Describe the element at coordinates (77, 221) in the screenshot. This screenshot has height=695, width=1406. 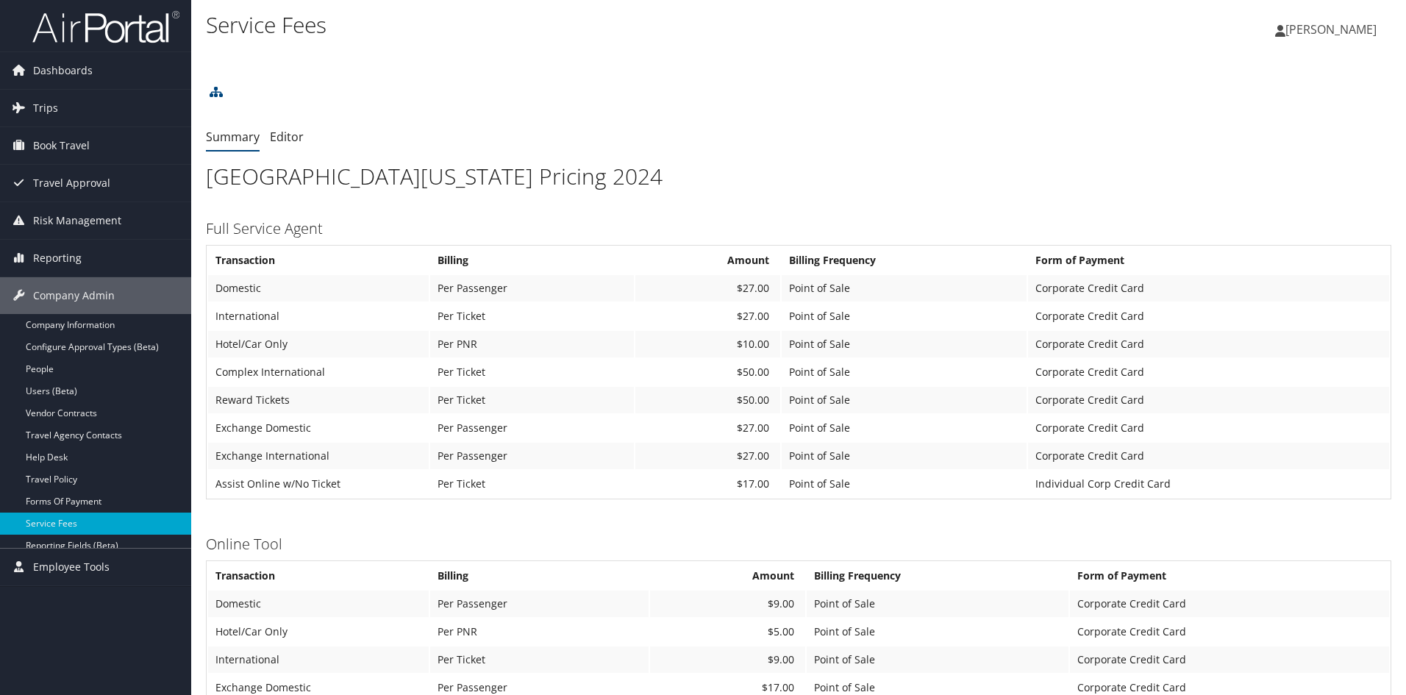
I see `span: Risk Management` at that location.